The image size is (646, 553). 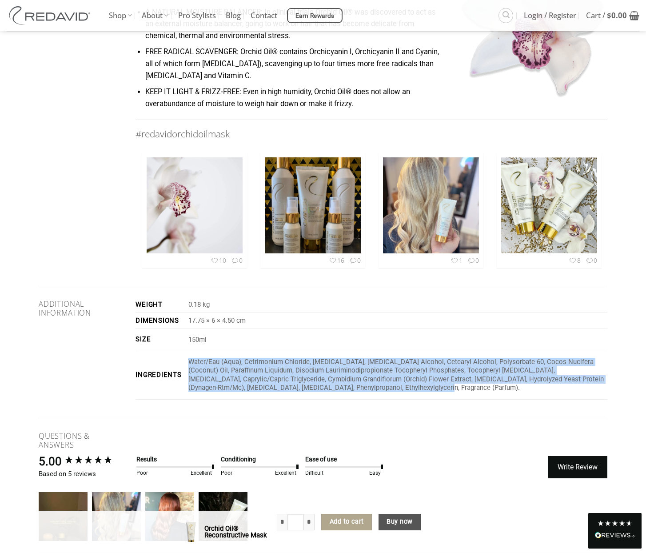 What do you see at coordinates (315, 16) in the screenshot?
I see `span: Earn Rewards` at bounding box center [315, 16].